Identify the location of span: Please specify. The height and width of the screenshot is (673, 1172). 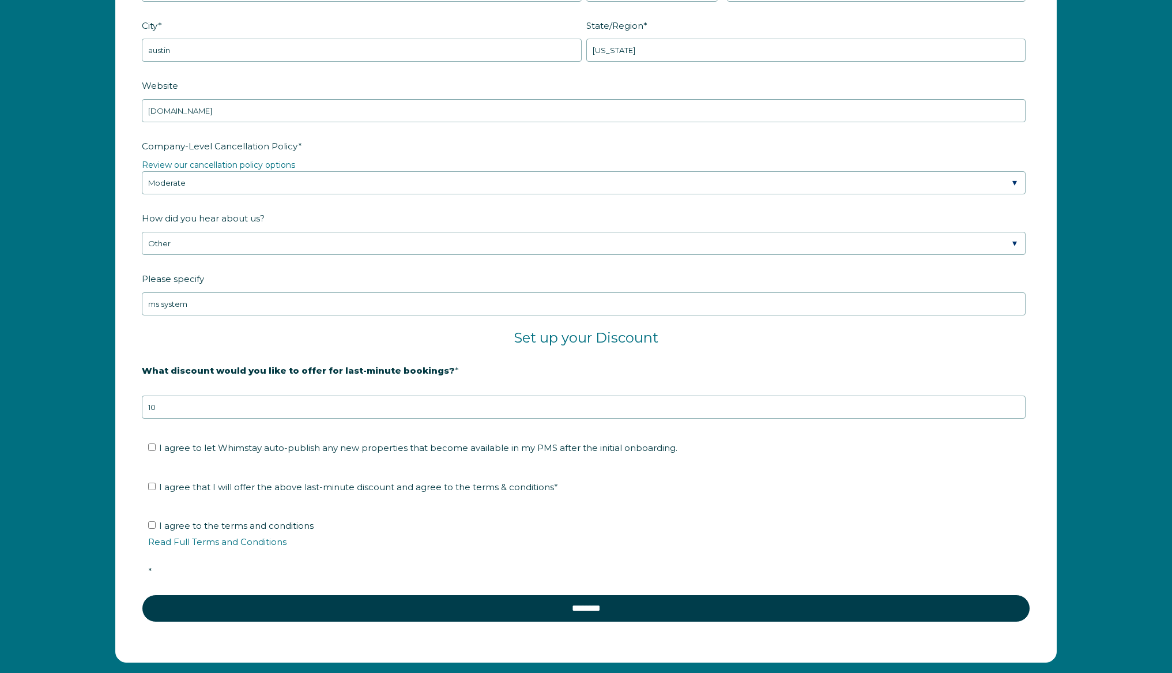
(173, 278).